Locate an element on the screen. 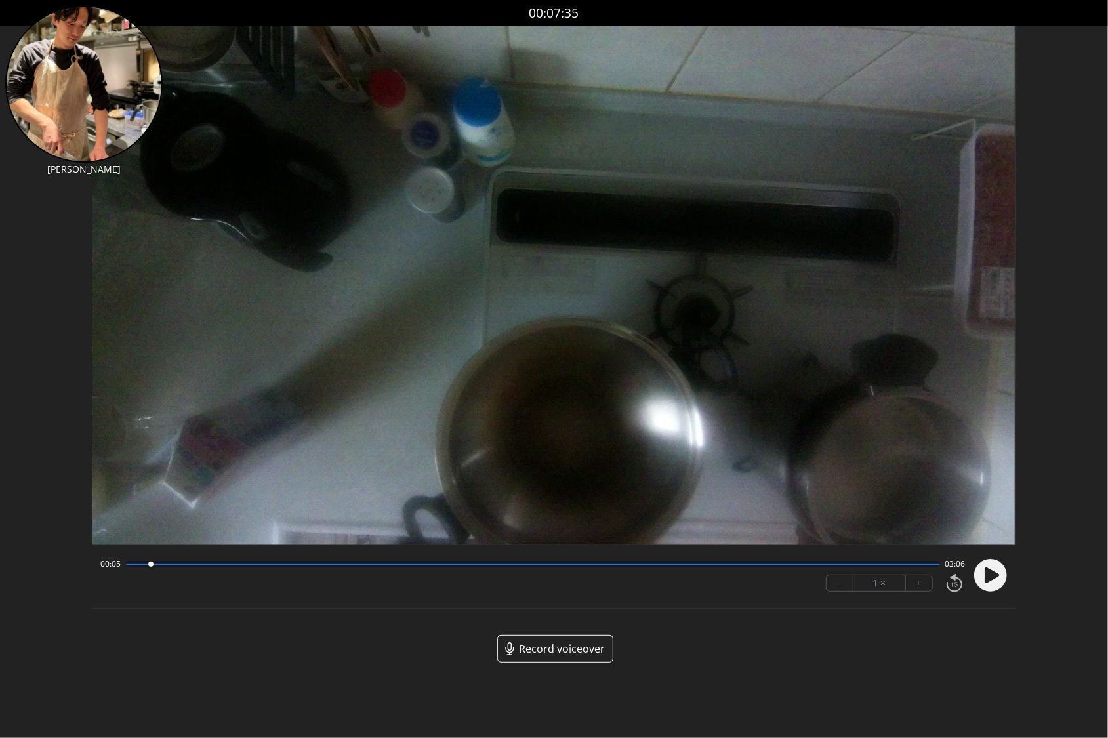 This screenshot has width=1108, height=738. span: 00:05 is located at coordinates (110, 564).